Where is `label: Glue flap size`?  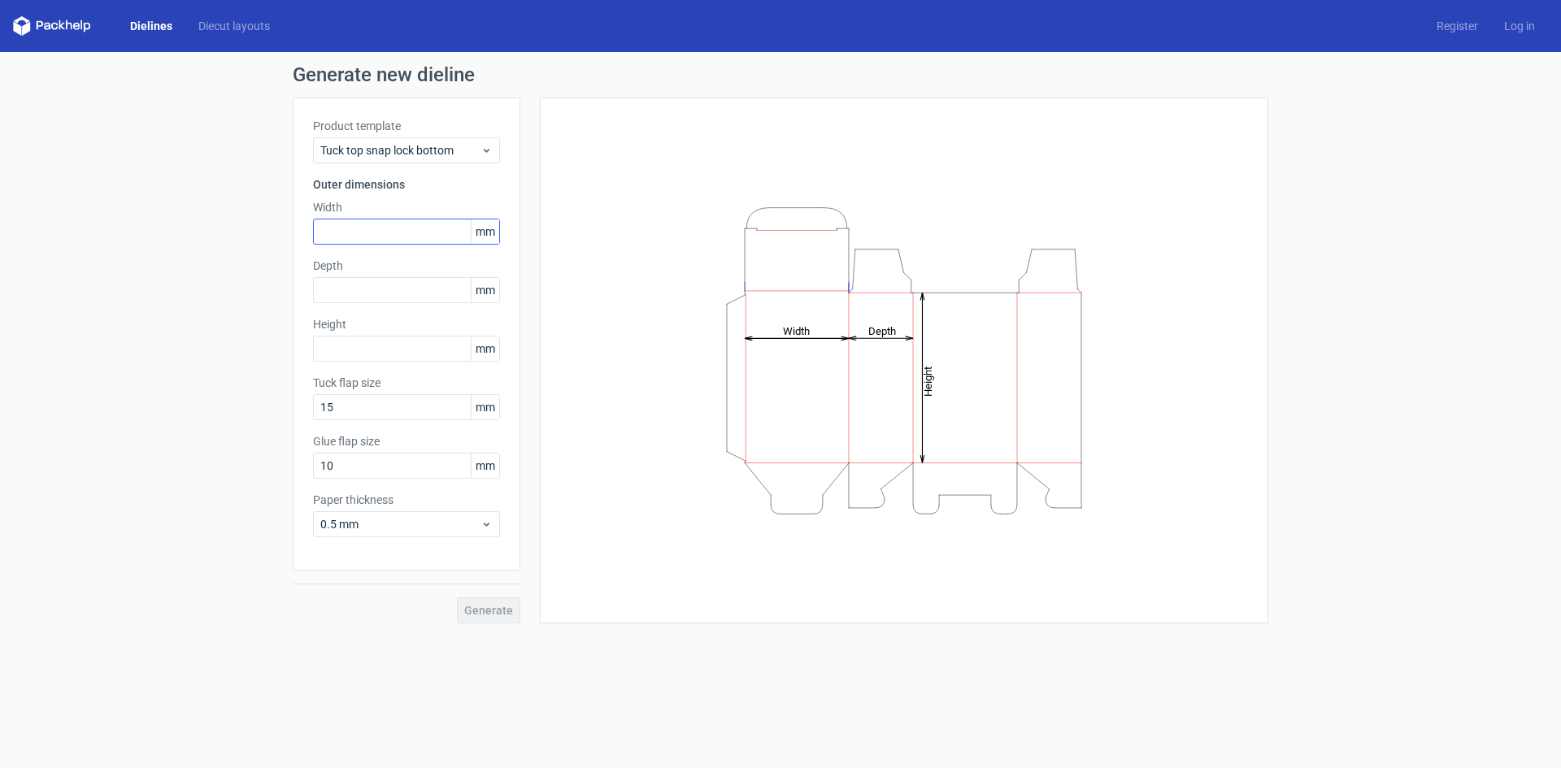
label: Glue flap size is located at coordinates (406, 441).